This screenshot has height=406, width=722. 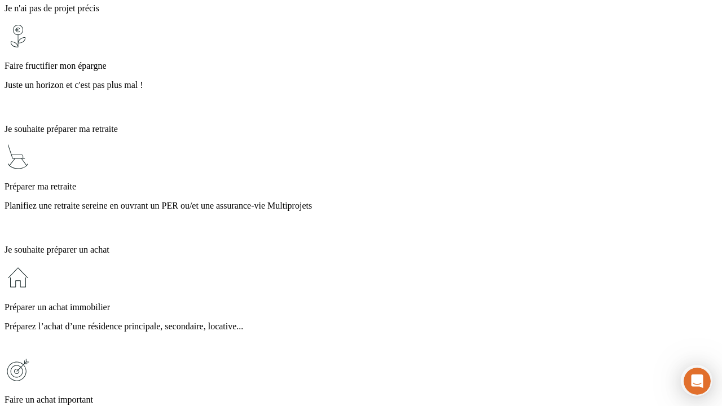 I want to click on p: Préparer ma retraite, so click(x=361, y=187).